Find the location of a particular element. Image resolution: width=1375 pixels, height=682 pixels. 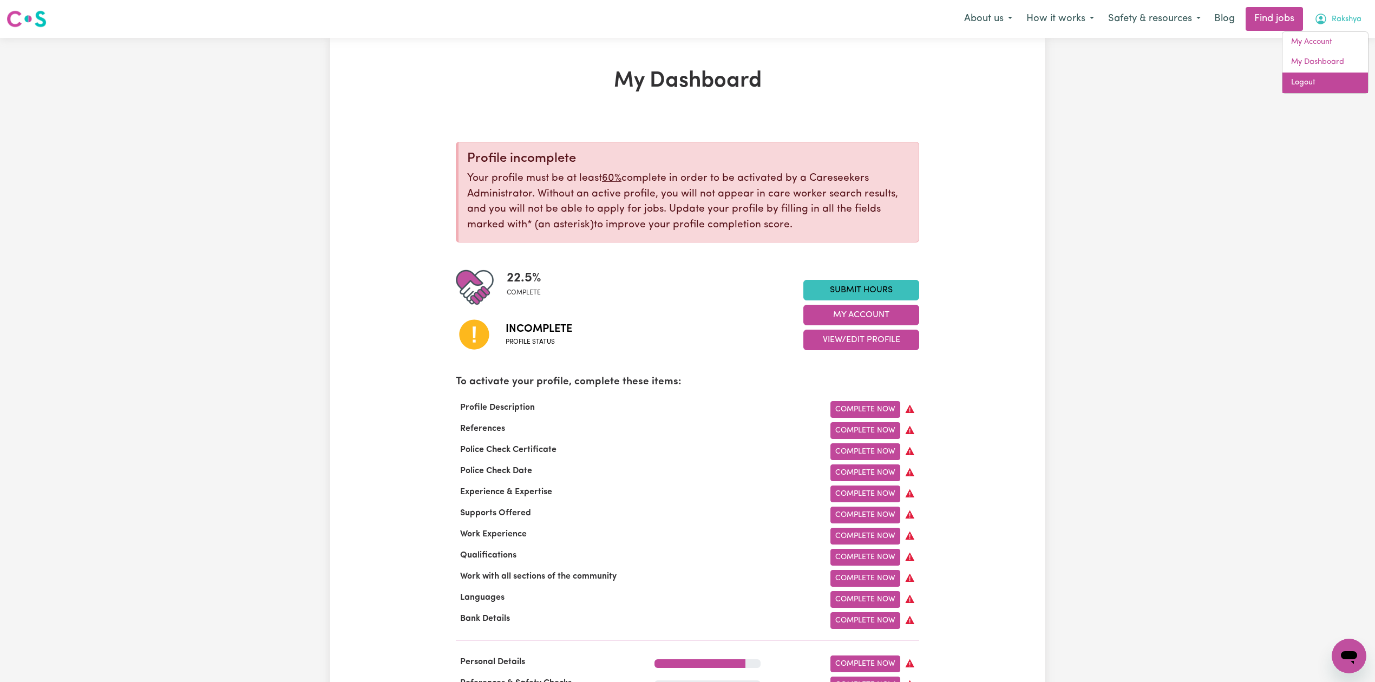

span: Work Experience is located at coordinates (493, 534).